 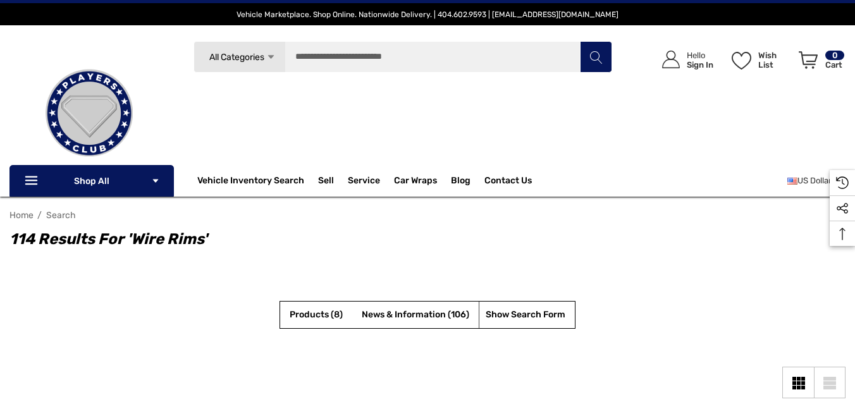 I want to click on p: 0, so click(x=835, y=55).